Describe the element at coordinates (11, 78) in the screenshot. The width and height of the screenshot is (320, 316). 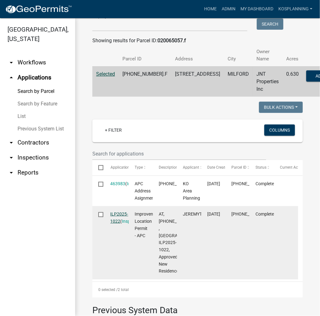
I see `i: arrow_drop_up` at that location.